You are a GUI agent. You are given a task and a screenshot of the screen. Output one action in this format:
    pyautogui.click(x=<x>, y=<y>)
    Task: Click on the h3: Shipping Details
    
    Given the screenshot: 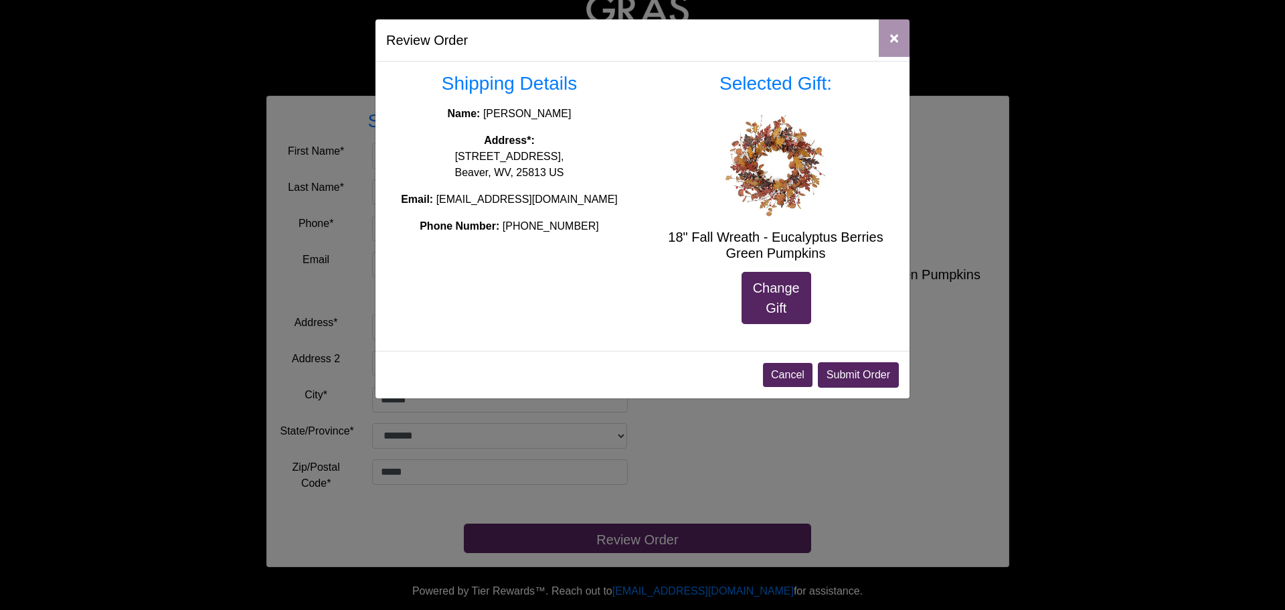 What is the action you would take?
    pyautogui.click(x=509, y=84)
    